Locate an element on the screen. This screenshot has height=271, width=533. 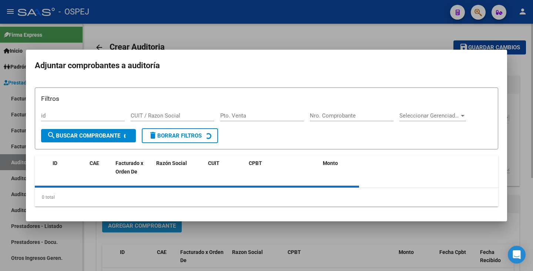
datatable-header-cell: Razón Social is located at coordinates (179, 167).